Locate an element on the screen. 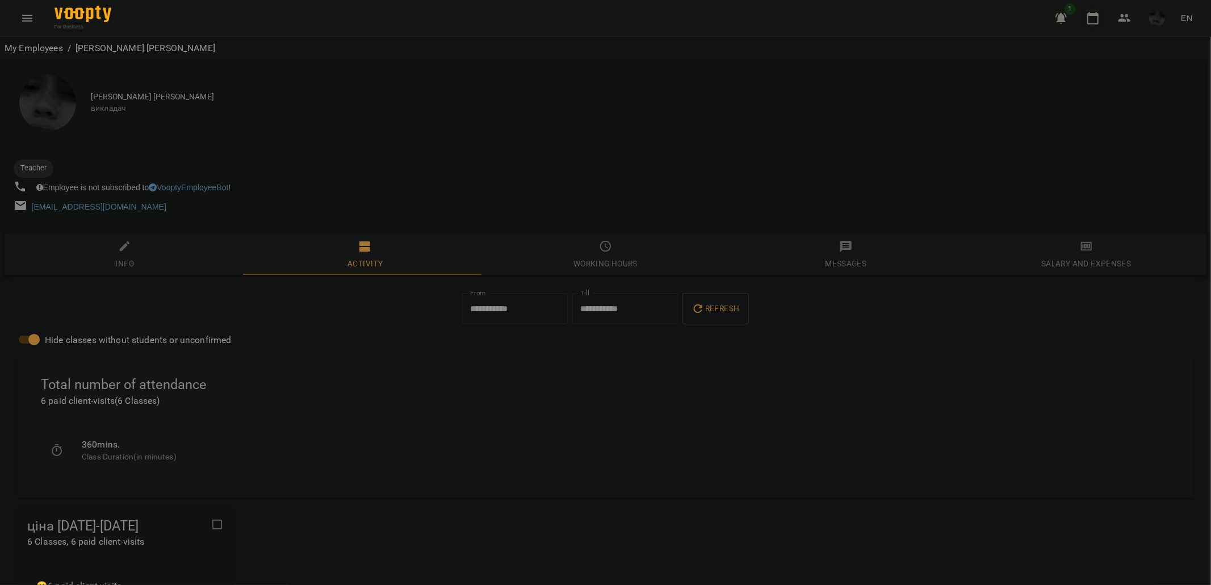 This screenshot has height=585, width=1211. p: 6 Classes , 6 paid client-visits is located at coordinates (116, 542).